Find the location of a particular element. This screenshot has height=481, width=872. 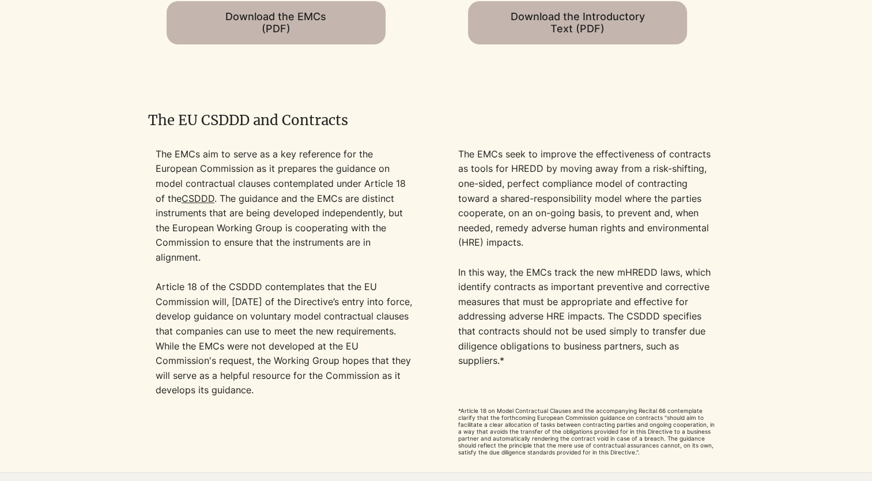

a: Download the EMCs (PDF) is located at coordinates (276, 22).